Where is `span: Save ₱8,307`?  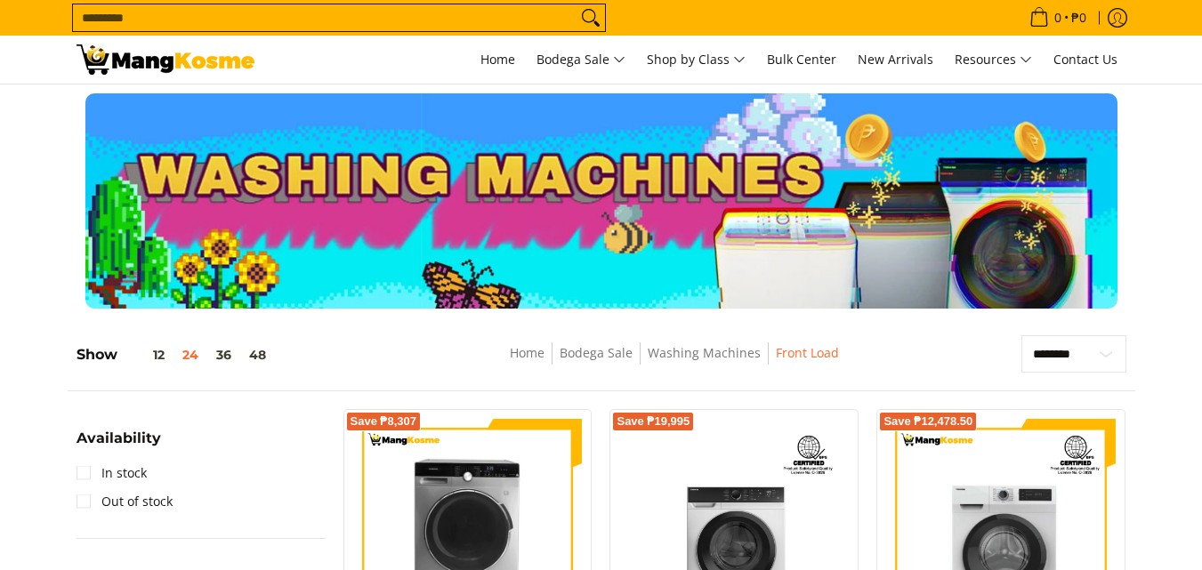
span: Save ₱8,307 is located at coordinates (384, 422).